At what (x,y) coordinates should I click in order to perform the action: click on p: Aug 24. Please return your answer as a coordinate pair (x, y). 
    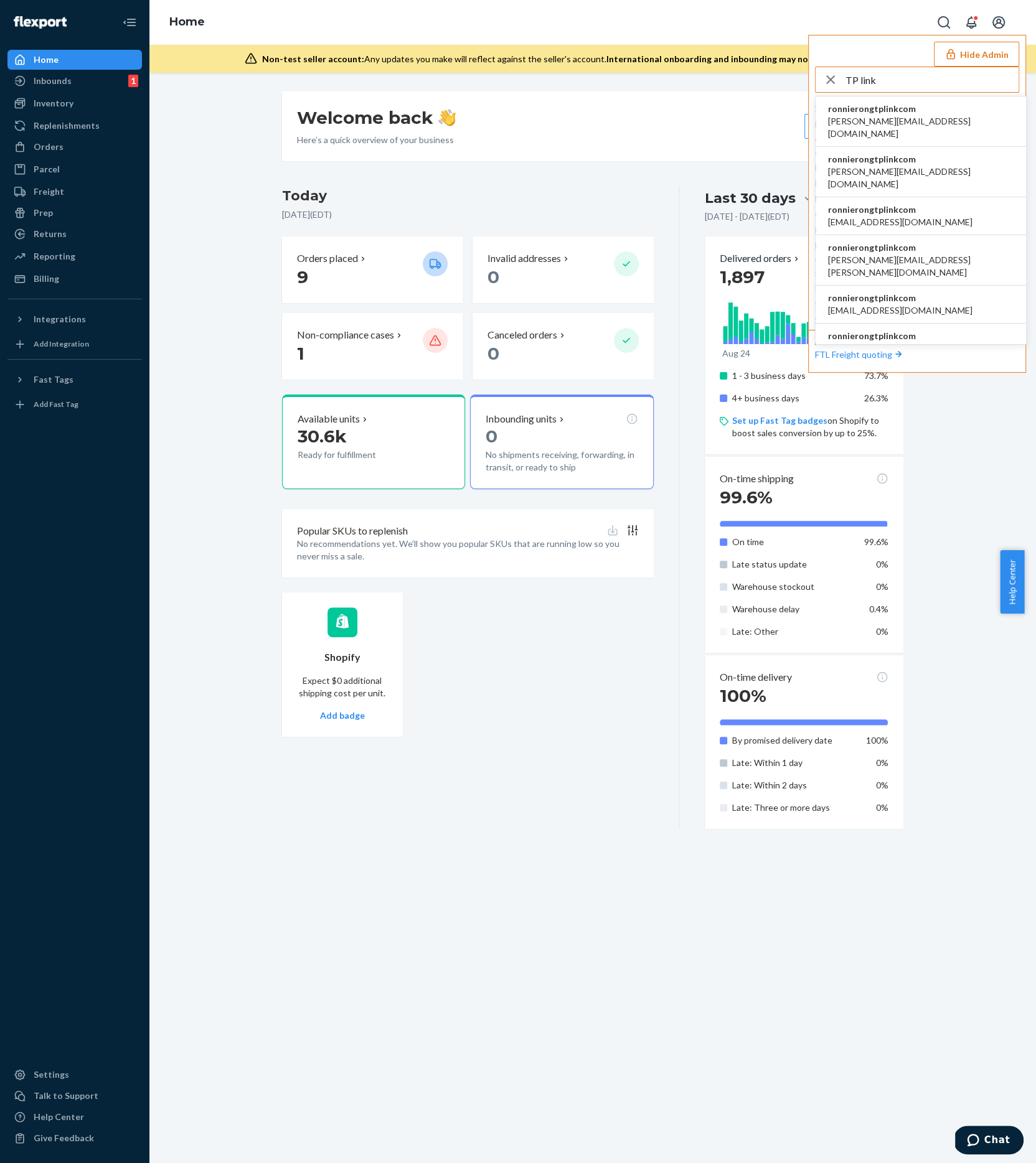
    Looking at the image, I should click on (736, 354).